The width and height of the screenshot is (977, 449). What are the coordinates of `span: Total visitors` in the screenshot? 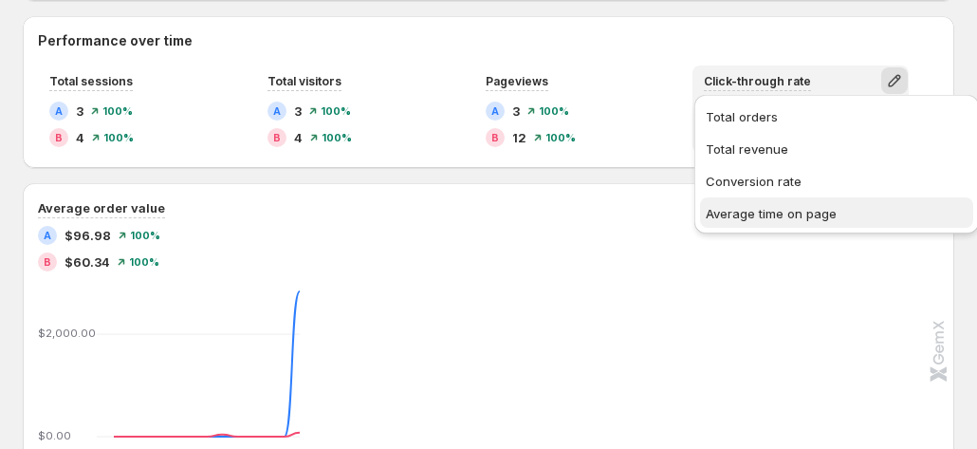 It's located at (304, 81).